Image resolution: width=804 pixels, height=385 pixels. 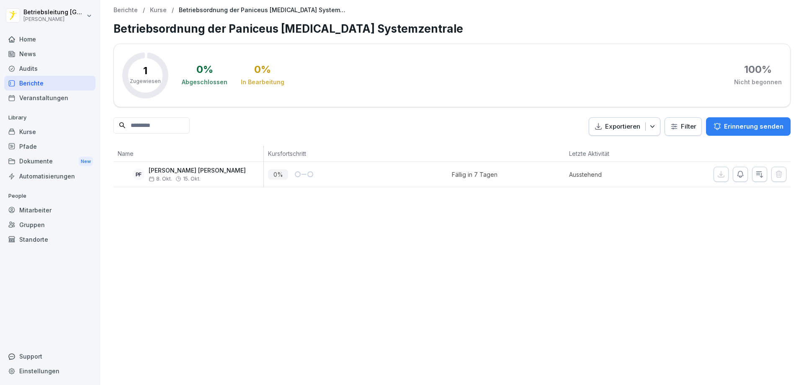 What do you see at coordinates (158, 10) in the screenshot?
I see `p: Kurse` at bounding box center [158, 10].